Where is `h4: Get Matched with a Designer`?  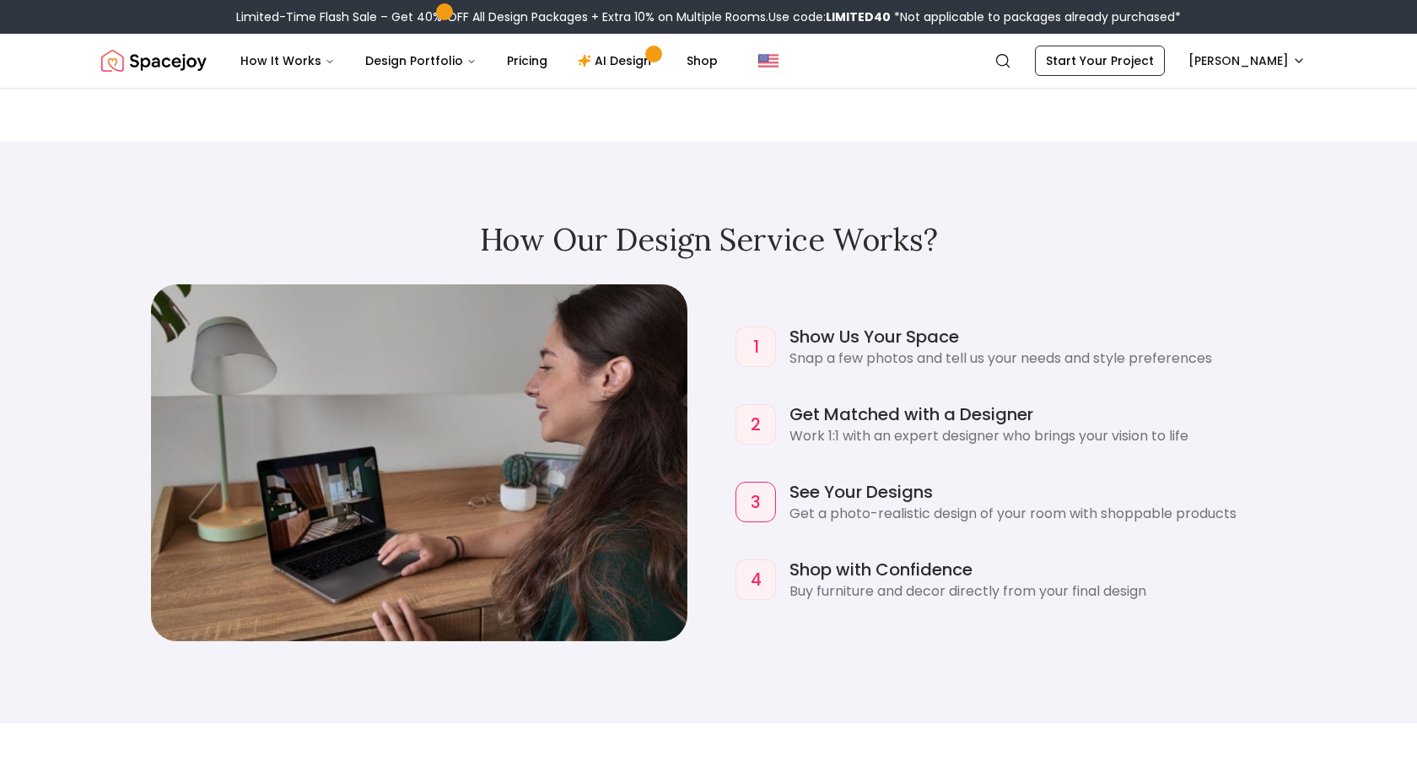
h4: Get Matched with a Designer is located at coordinates (1049, 414).